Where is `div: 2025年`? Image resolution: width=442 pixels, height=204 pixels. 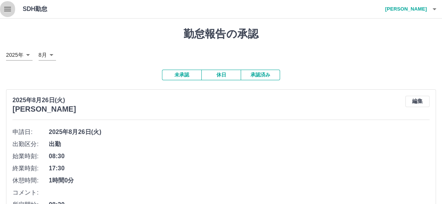
div: 2025年 is located at coordinates (19, 55).